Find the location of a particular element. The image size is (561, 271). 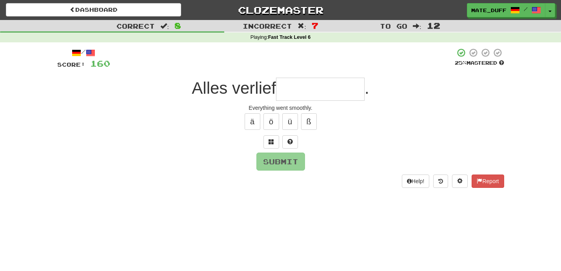

span: mate_duff is located at coordinates (489, 10).